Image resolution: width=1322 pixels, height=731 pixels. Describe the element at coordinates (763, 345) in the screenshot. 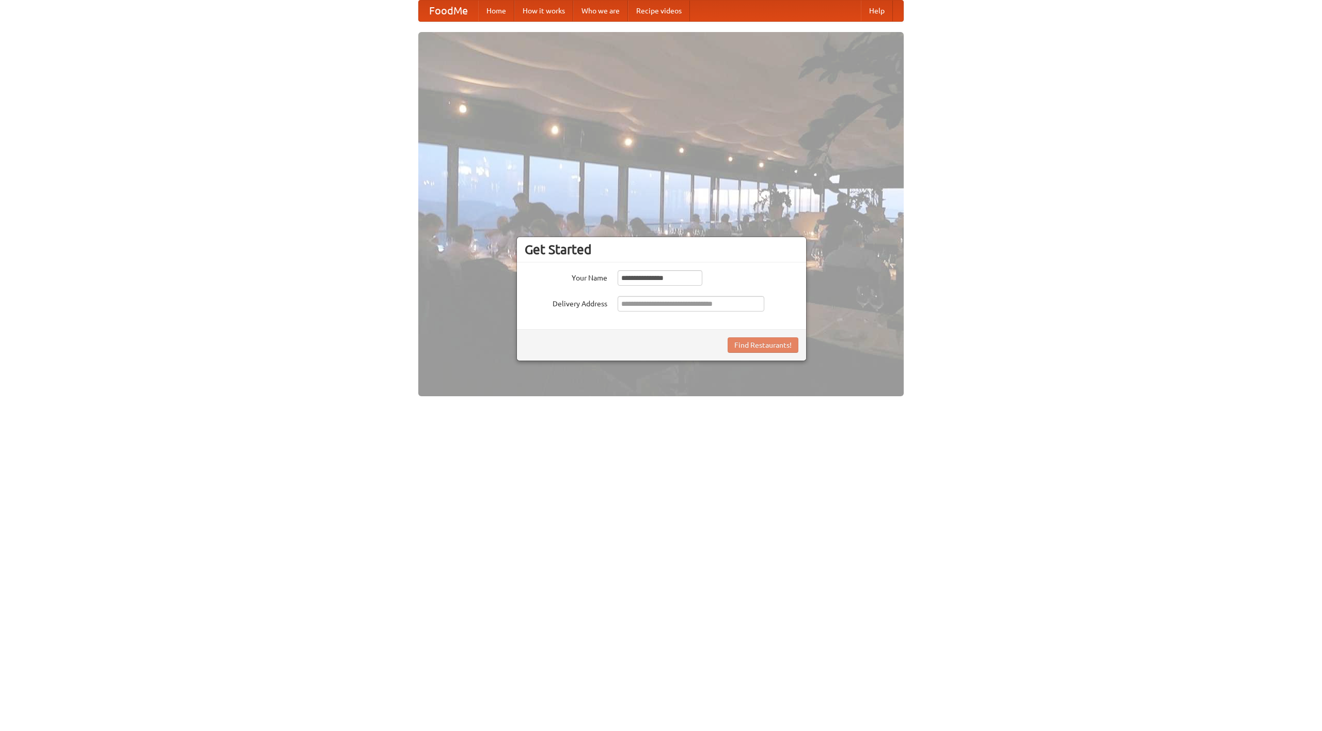

I see `button: Find Restaurants!` at that location.